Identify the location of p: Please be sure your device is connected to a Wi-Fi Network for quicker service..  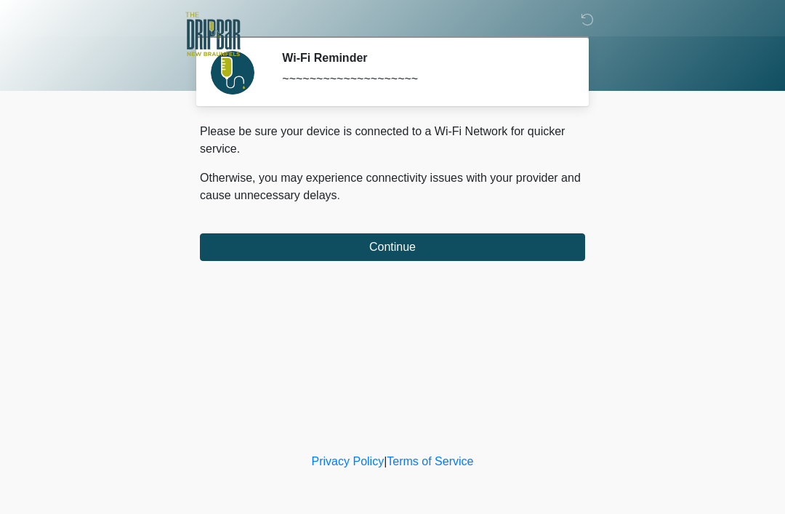
(392, 140).